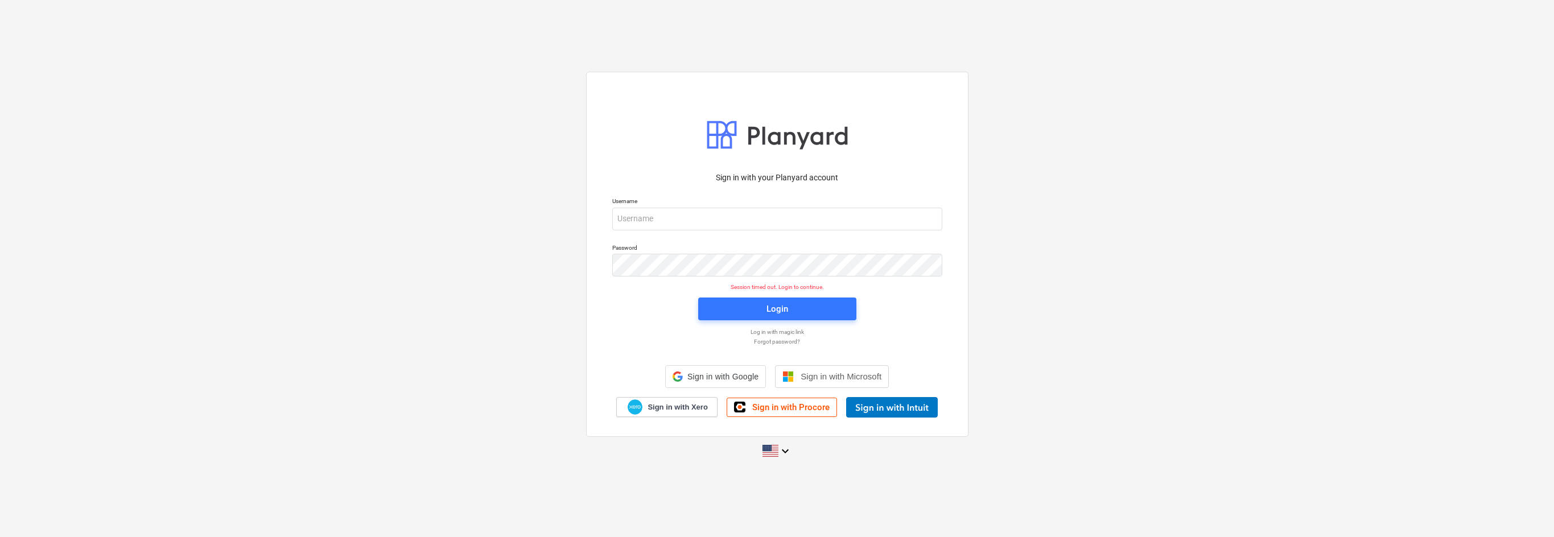 The height and width of the screenshot is (537, 1554). Describe the element at coordinates (777, 287) in the screenshot. I see `p: Session timed out. Login to continue.` at that location.